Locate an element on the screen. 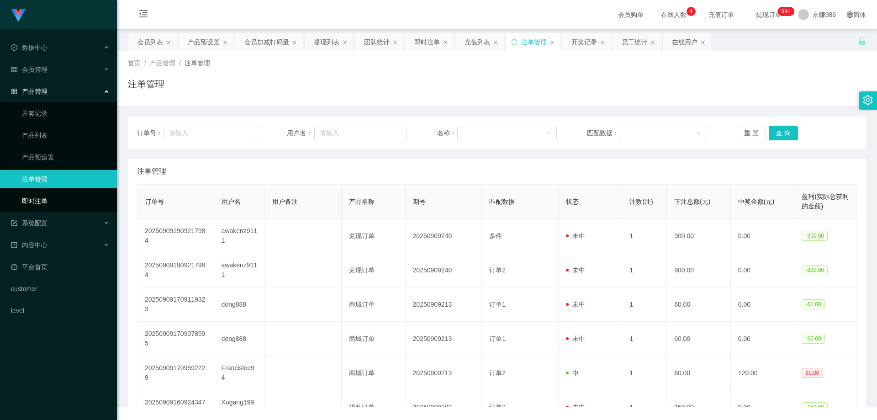 This screenshot has width=877, height=420. span: 匹配数据： is located at coordinates (604, 133).